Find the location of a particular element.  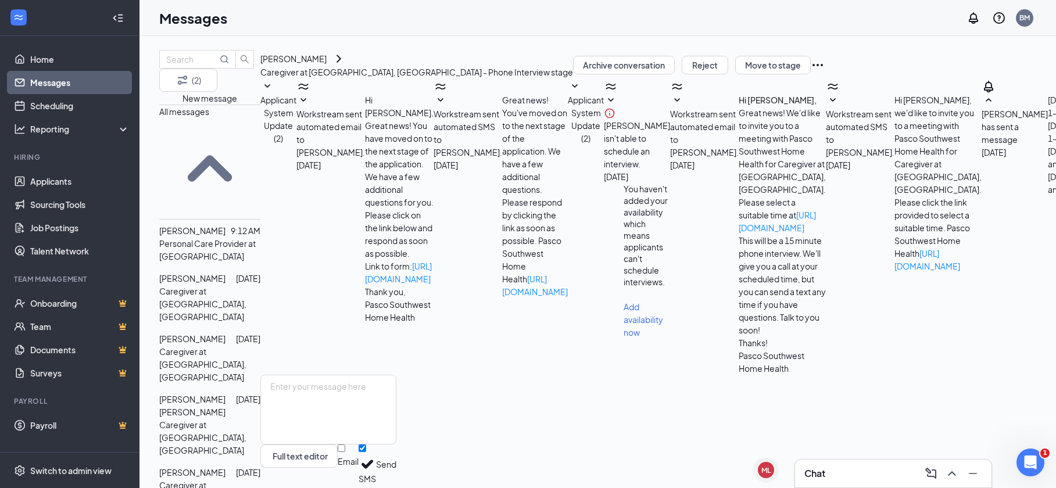

svg: ChevronUp is located at coordinates (952, 474).